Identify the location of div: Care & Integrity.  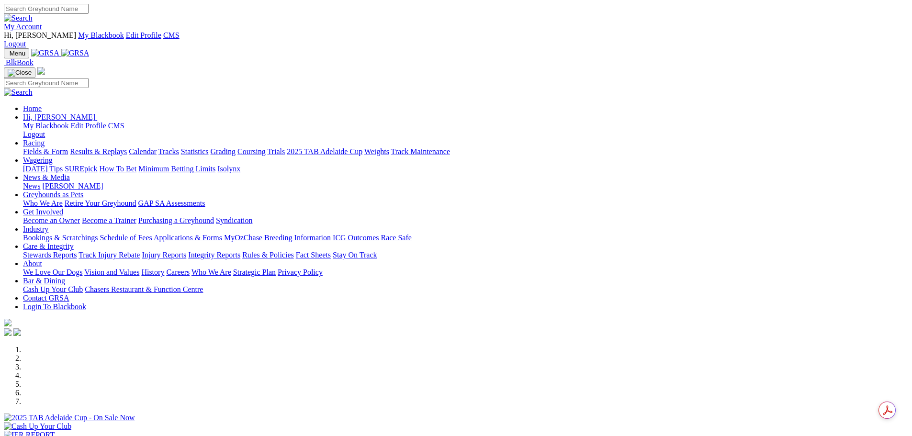
(465, 255).